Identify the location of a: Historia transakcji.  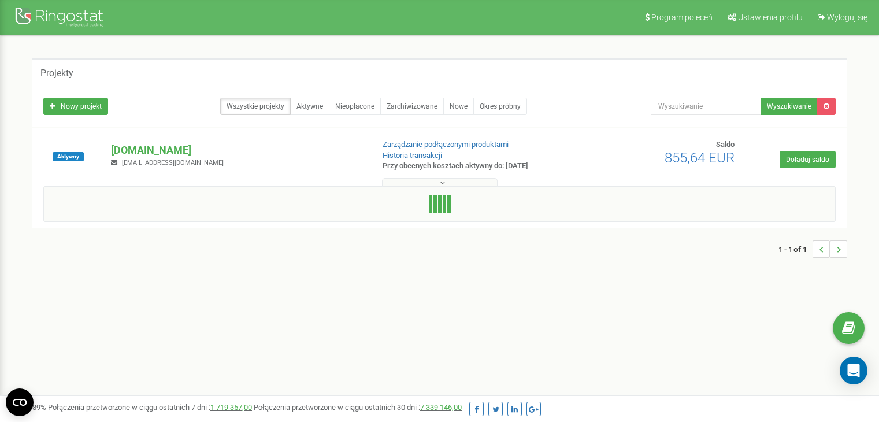
(412, 155).